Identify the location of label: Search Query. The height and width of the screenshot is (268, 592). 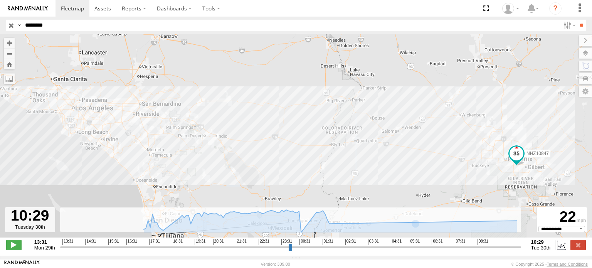
(19, 25).